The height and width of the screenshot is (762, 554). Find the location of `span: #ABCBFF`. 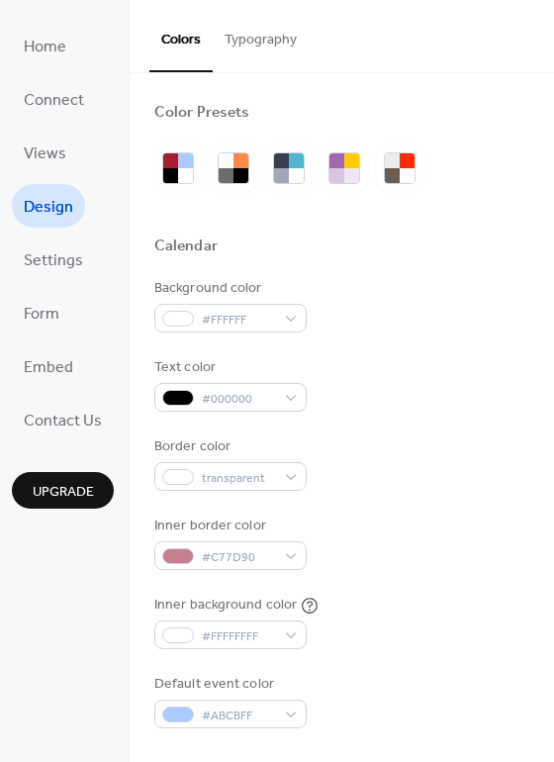

span: #ABCBFF is located at coordinates (239, 716).